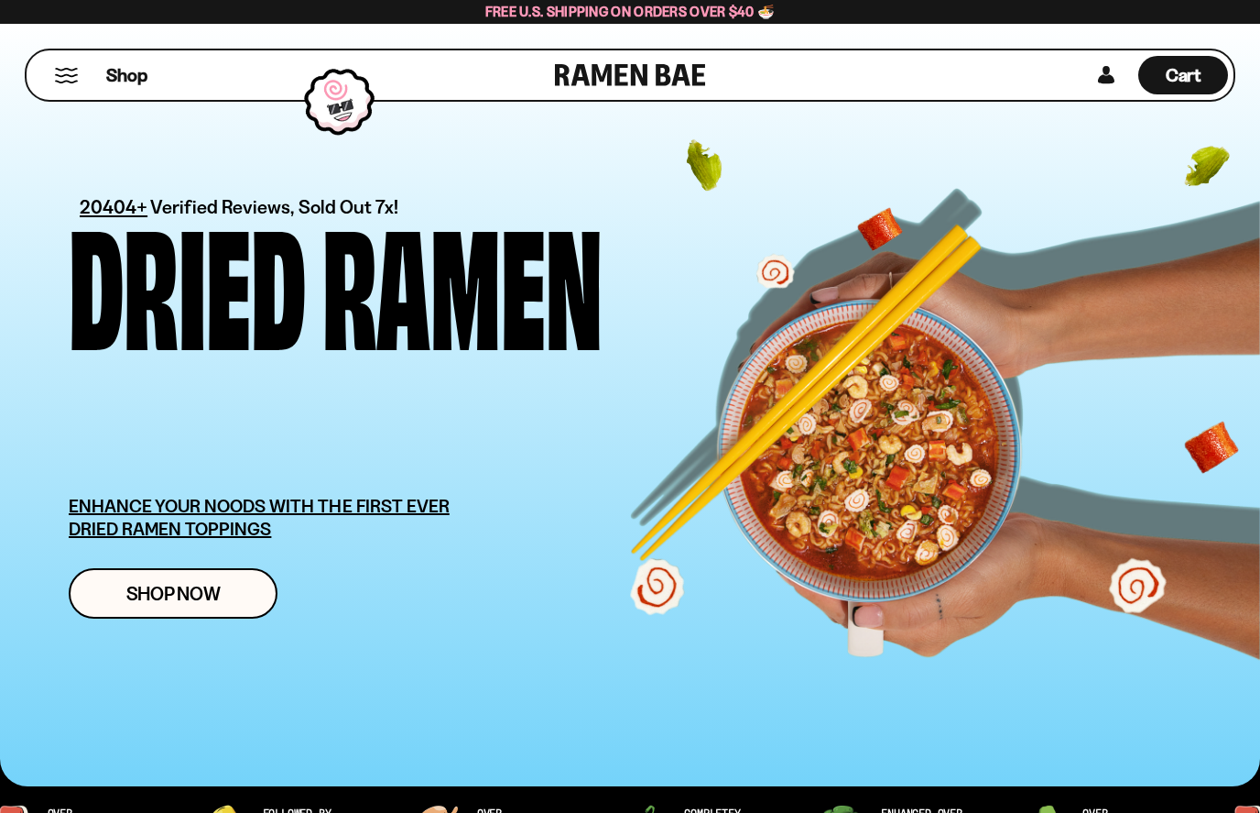 The width and height of the screenshot is (1260, 813). Describe the element at coordinates (1184, 75) in the screenshot. I see `span: Cart` at that location.